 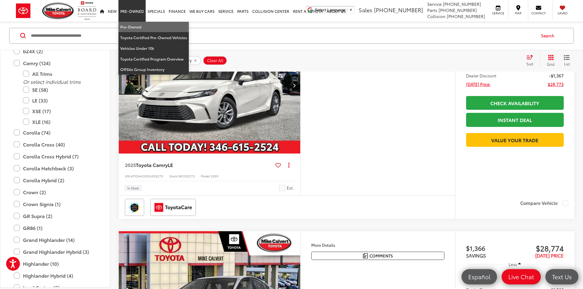 I want to click on label: Corolla Cross Hybrid (7), so click(x=55, y=156).